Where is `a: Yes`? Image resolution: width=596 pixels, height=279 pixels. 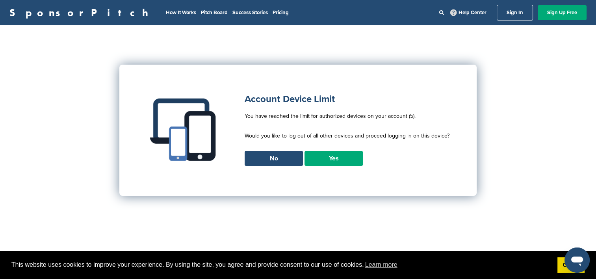 a: Yes is located at coordinates (333, 158).